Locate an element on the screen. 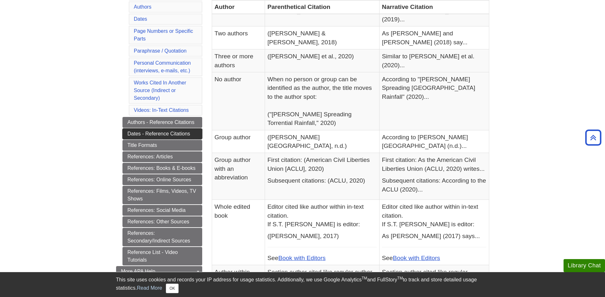 This screenshot has height=297, width=605. button: Library Chat is located at coordinates (585, 266).